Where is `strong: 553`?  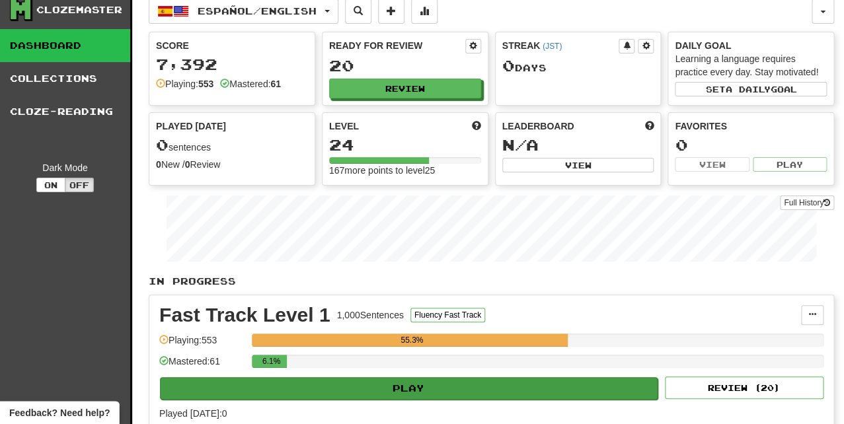
strong: 553 is located at coordinates (206, 84).